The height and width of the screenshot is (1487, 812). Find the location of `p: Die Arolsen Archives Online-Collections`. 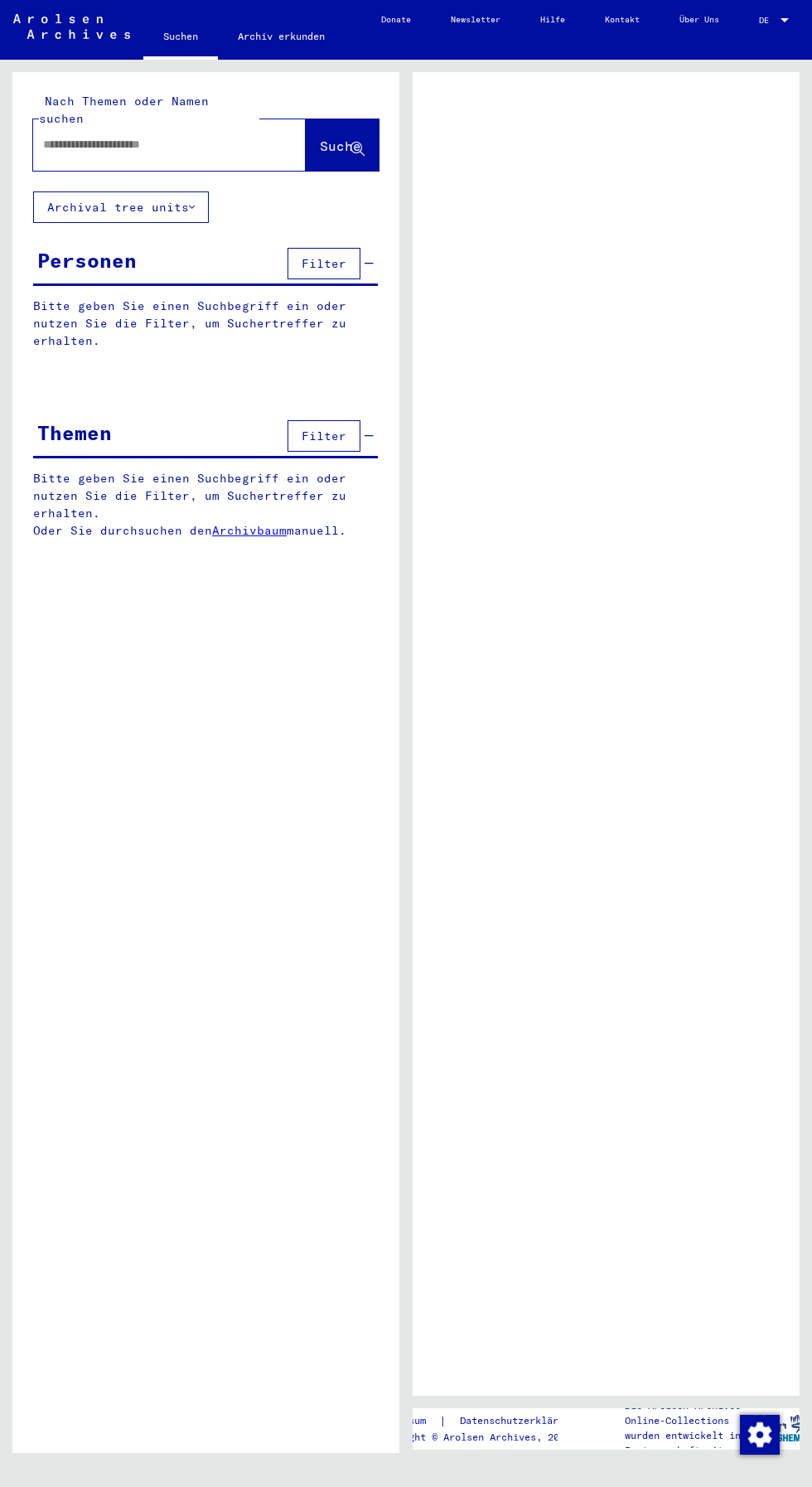

p: Die Arolsen Archives Online-Collections is located at coordinates (687, 1413).